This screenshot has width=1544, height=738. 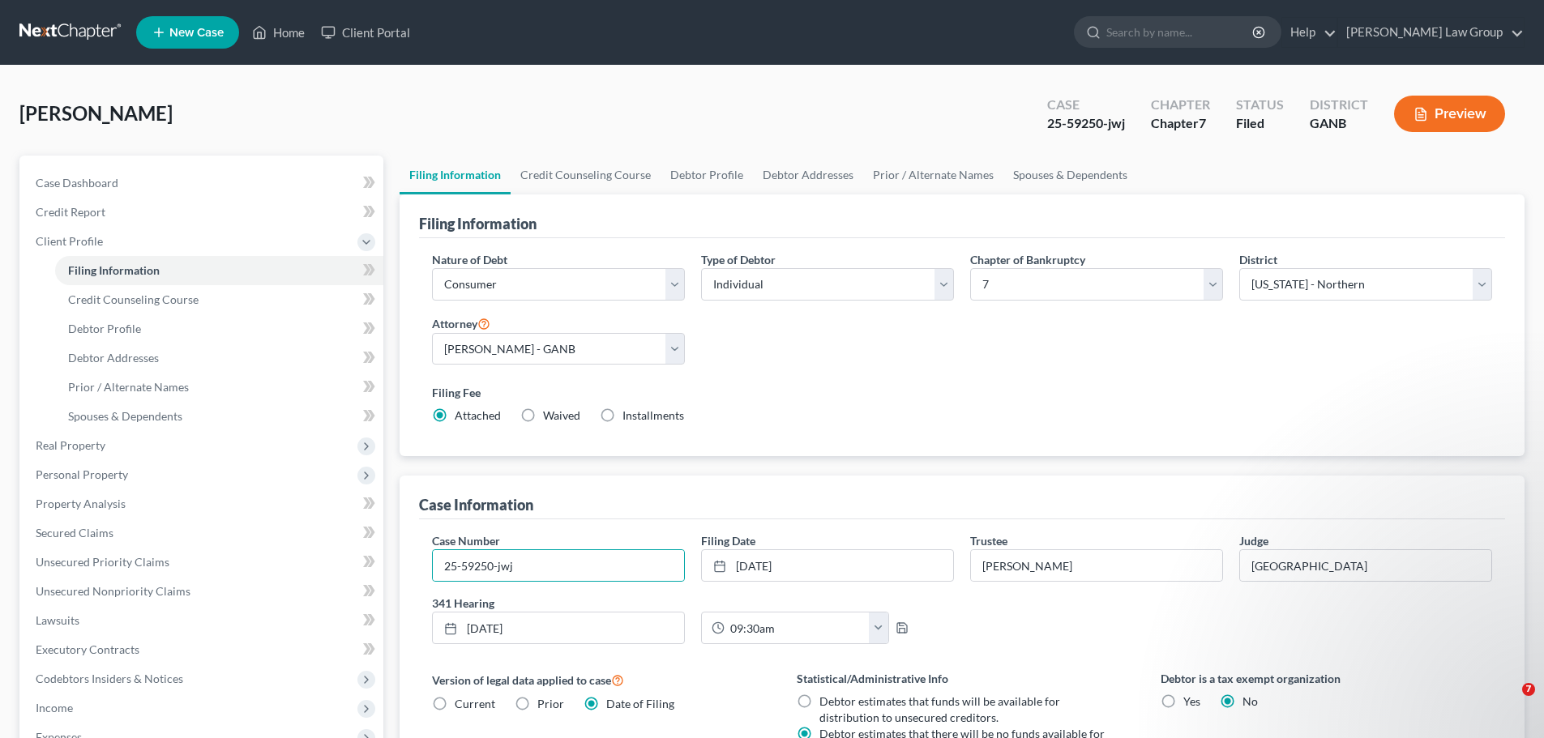 I want to click on input: Search by name..., so click(x=1180, y=32).